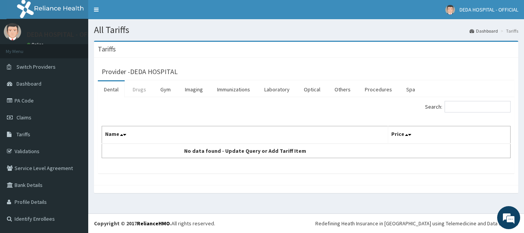  Describe the element at coordinates (411, 89) in the screenshot. I see `a: Spa` at that location.